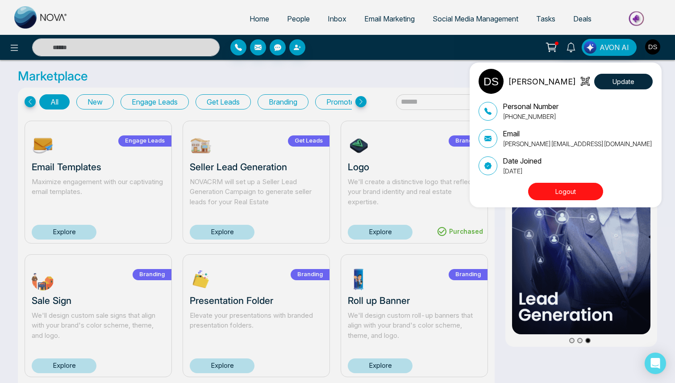 This screenshot has width=675, height=383. Describe the element at coordinates (656, 363) in the screenshot. I see `div: Open Intercom Messenger` at that location.